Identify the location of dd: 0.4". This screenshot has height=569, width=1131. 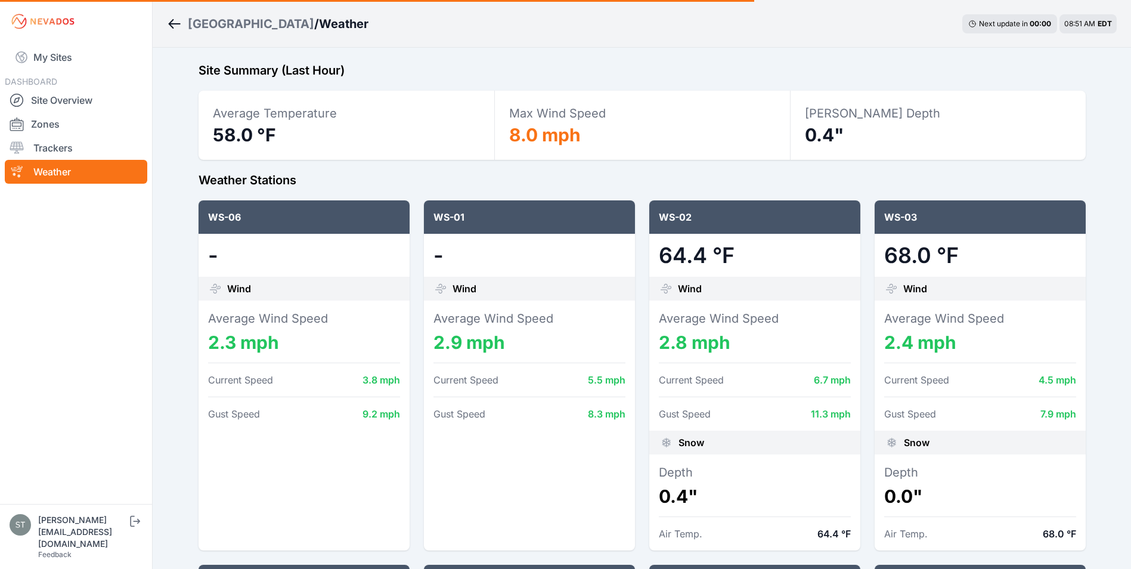
(755, 496).